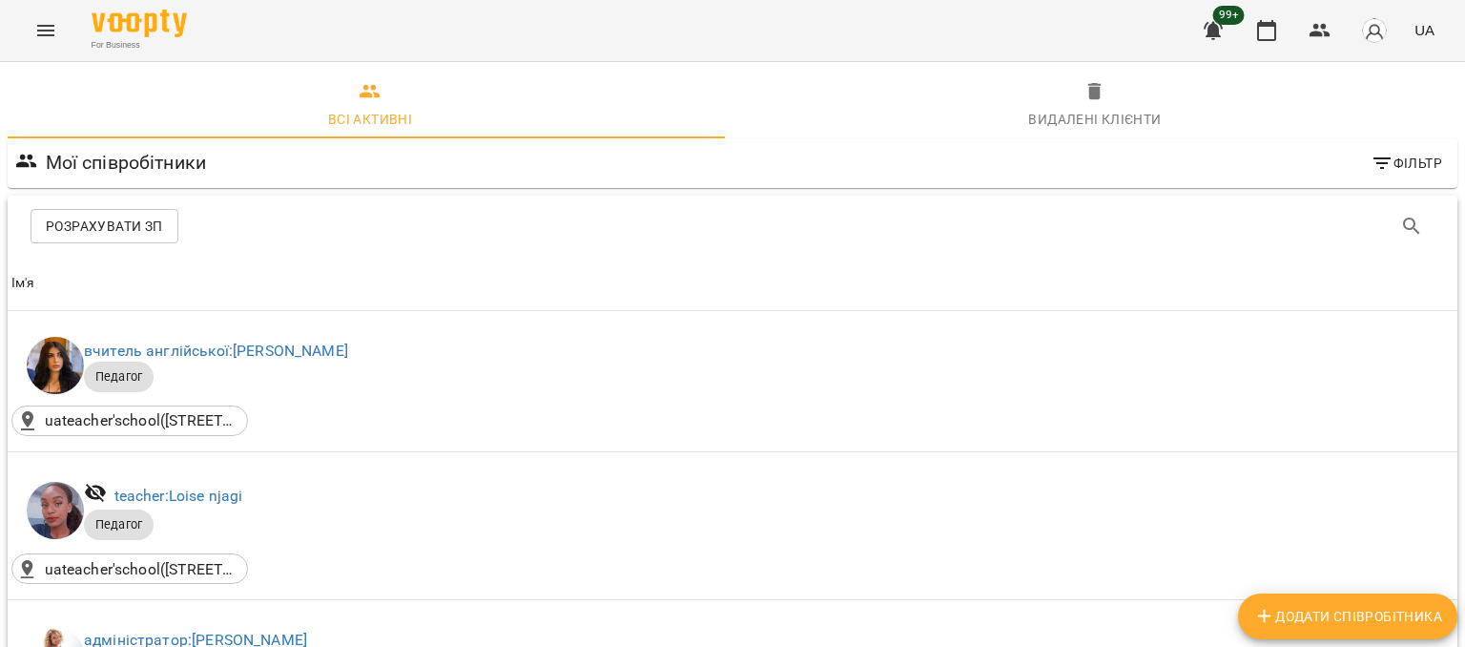 The image size is (1465, 647). What do you see at coordinates (1412, 226) in the screenshot?
I see `button: Search` at bounding box center [1412, 226].